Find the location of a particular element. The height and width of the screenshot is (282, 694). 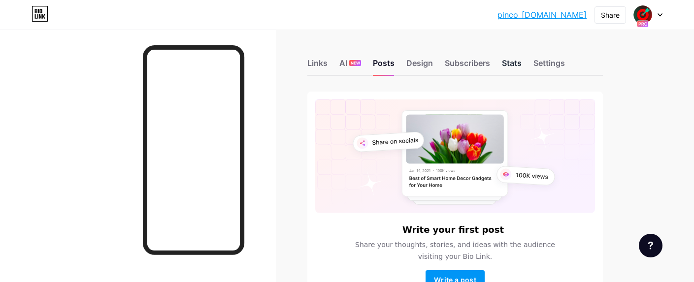

div: Design is located at coordinates (420, 66).